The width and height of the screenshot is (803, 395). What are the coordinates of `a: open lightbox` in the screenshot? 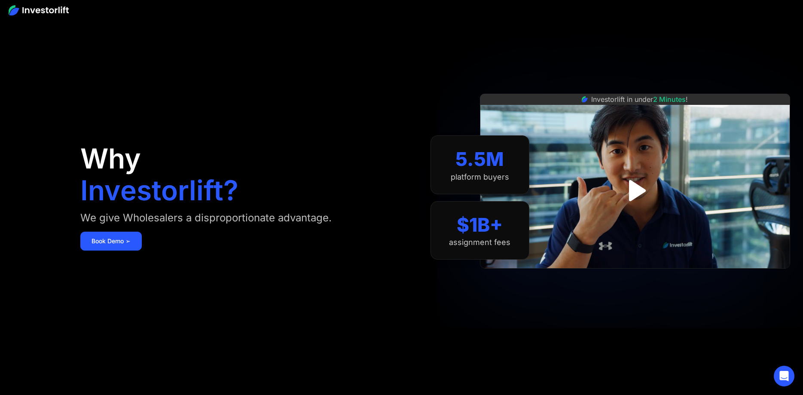 It's located at (635, 190).